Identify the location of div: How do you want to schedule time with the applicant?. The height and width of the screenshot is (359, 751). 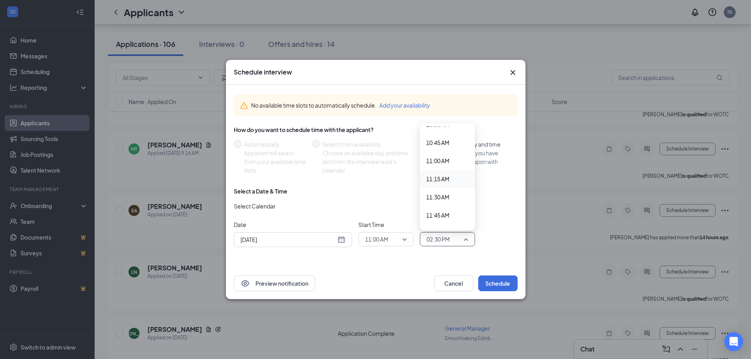
(376, 130).